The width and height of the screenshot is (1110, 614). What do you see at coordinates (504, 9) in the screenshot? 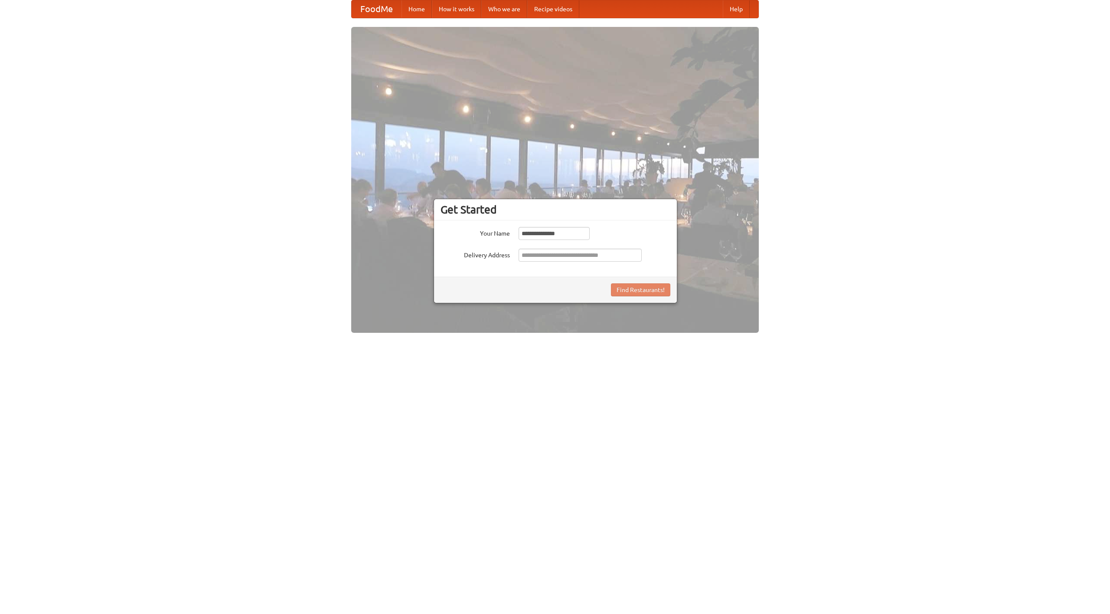
I see `a: Who we are` at bounding box center [504, 9].